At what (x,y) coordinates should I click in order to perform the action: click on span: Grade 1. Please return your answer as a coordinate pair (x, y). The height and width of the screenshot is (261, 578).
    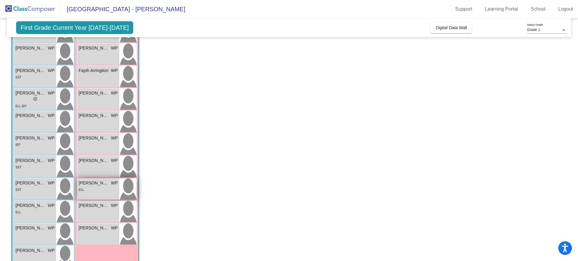
    Looking at the image, I should click on (533, 30).